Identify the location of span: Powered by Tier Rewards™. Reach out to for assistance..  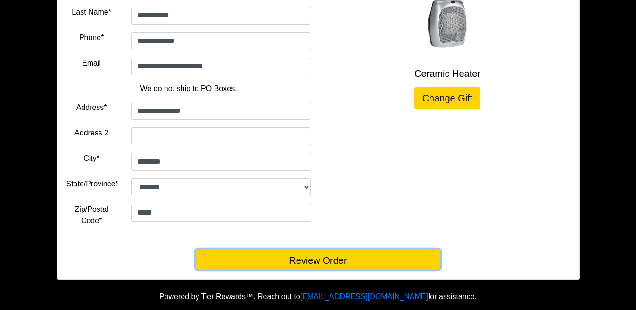
(318, 296).